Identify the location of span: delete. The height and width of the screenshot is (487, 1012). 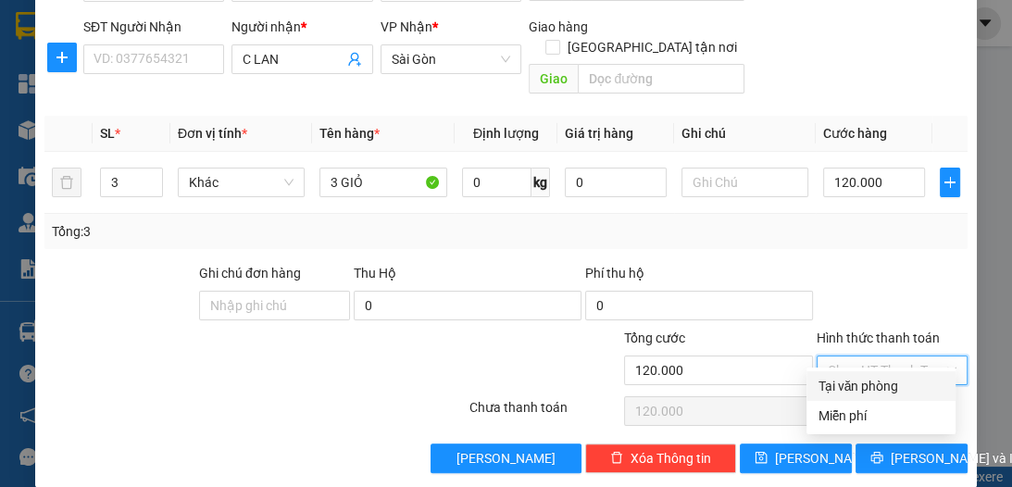
(617, 458).